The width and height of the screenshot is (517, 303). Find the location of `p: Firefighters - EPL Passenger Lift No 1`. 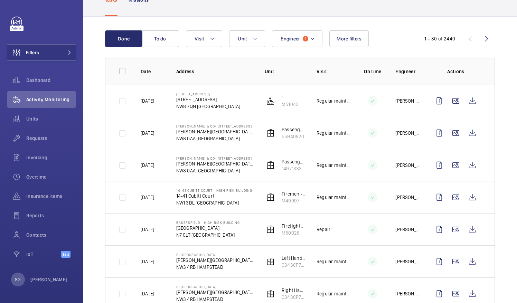

p: Firefighters - EPL Passenger Lift No 1 is located at coordinates (293, 226).